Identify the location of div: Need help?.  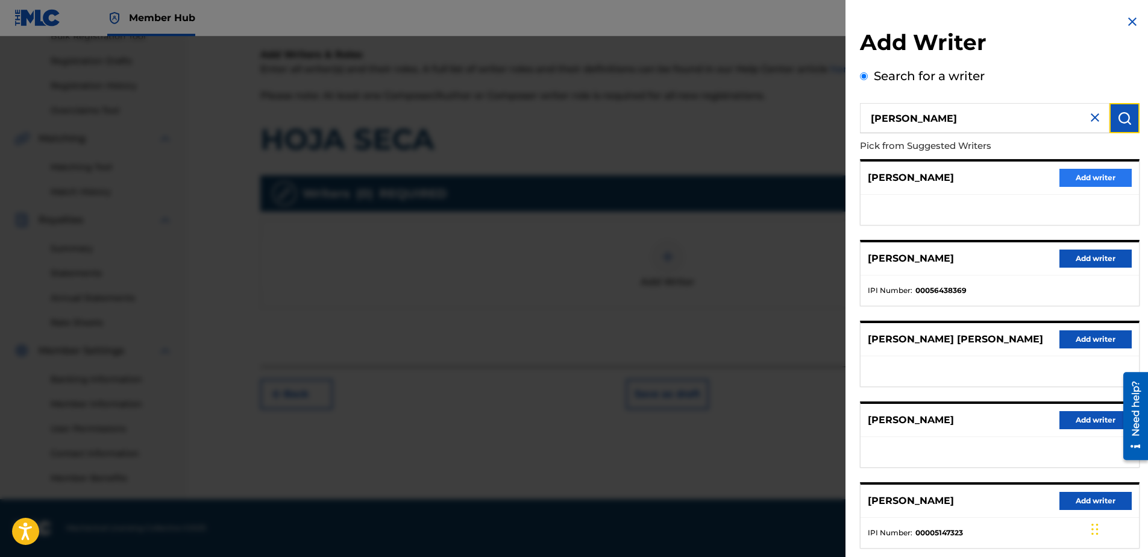
(21, 41).